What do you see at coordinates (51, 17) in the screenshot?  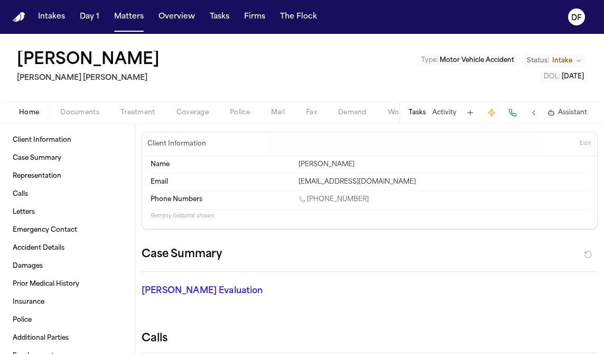 I see `a: Intakes` at bounding box center [51, 17].